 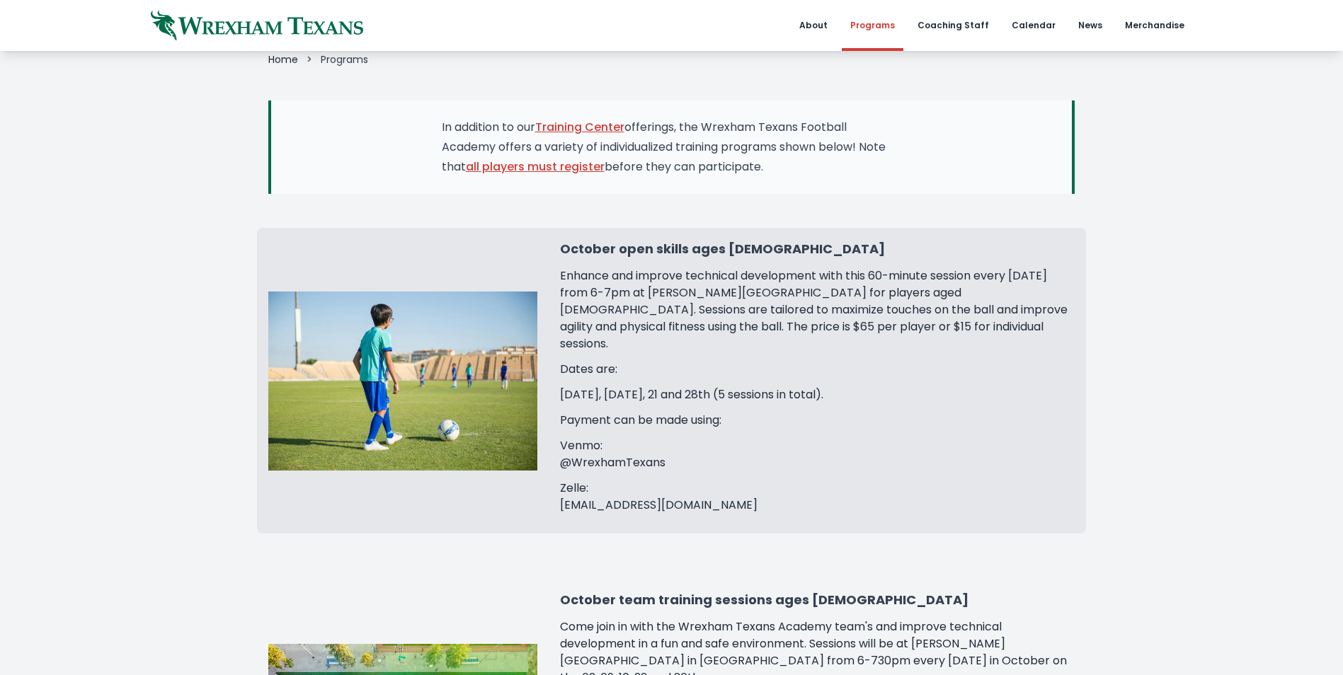 What do you see at coordinates (283, 59) in the screenshot?
I see `a: Home` at bounding box center [283, 59].